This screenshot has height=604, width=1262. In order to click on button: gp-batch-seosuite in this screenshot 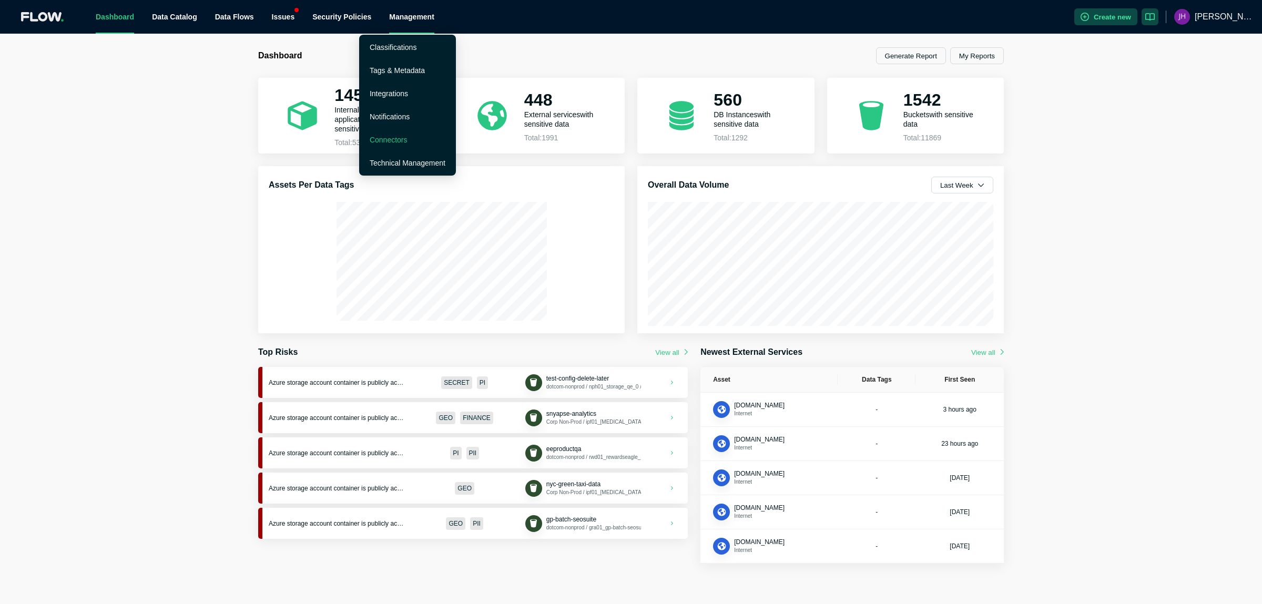, I will do `click(571, 519)`.